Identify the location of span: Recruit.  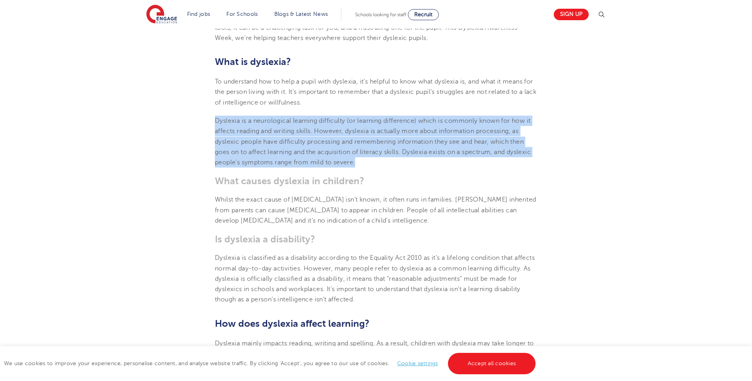
(423, 14).